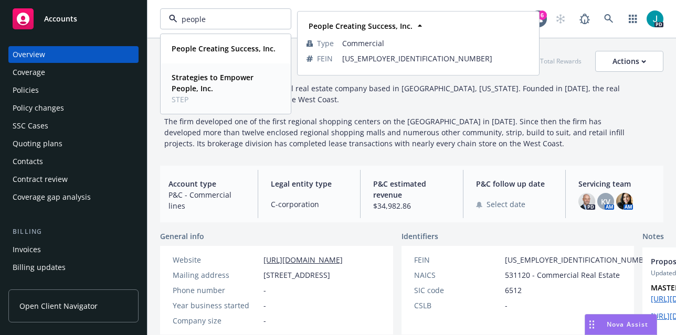 The height and width of the screenshot is (335, 676). Describe the element at coordinates (629, 61) in the screenshot. I see `button: Actions` at that location.